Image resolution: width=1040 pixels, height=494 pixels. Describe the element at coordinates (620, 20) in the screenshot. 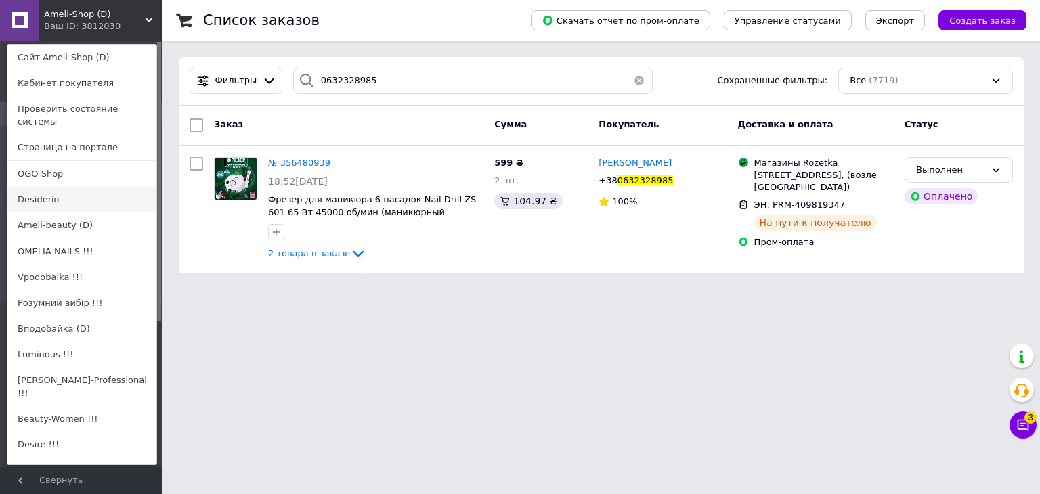

I see `button: Скачать отчет по пром-оплате` at that location.